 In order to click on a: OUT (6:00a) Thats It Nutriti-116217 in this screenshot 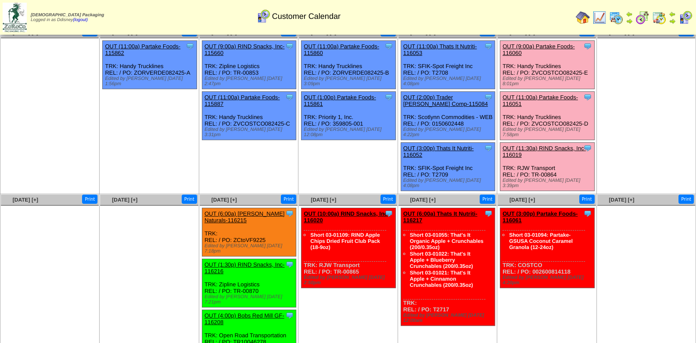, I will do `click(440, 217)`.